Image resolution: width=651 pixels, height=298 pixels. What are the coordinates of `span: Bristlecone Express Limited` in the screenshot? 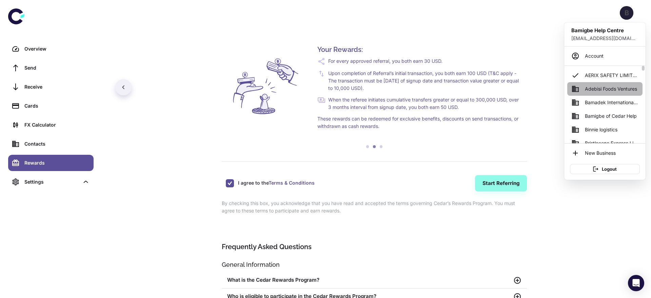 It's located at (612, 143).